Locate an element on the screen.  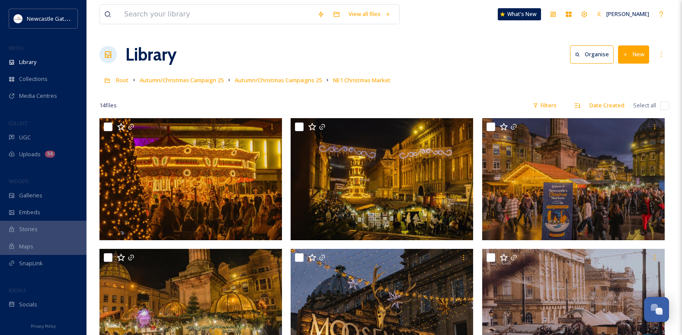
span: Media Centres is located at coordinates (38, 96).